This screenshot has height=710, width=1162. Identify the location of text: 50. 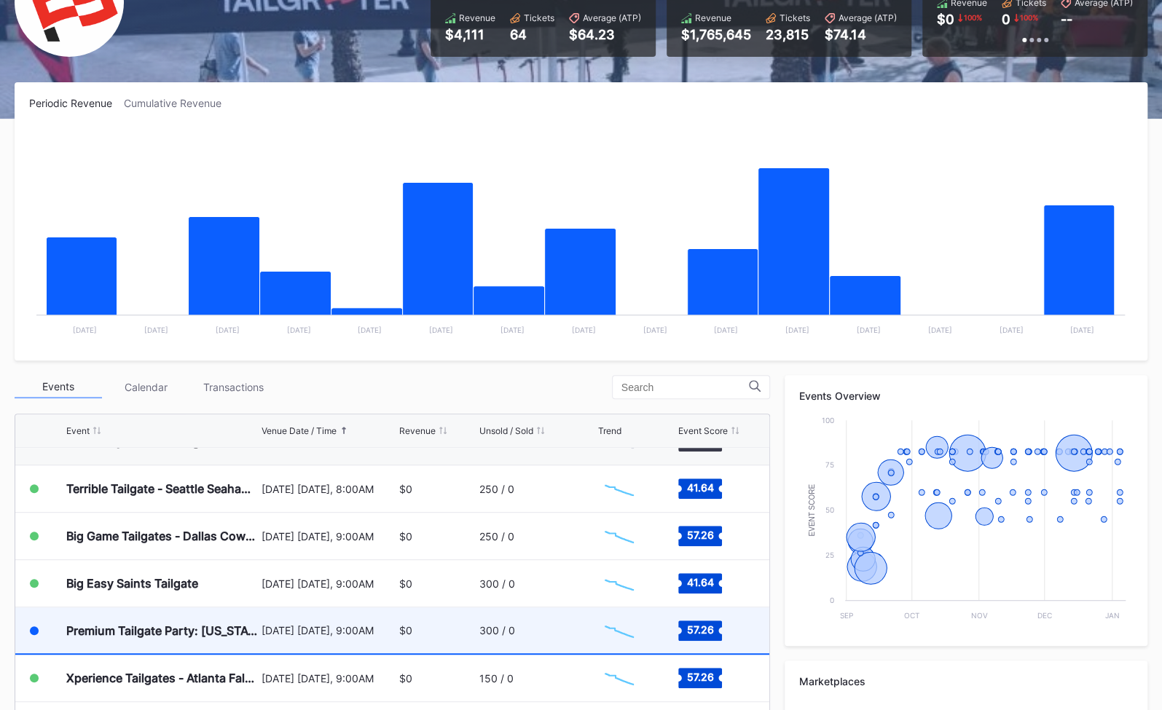
(830, 510).